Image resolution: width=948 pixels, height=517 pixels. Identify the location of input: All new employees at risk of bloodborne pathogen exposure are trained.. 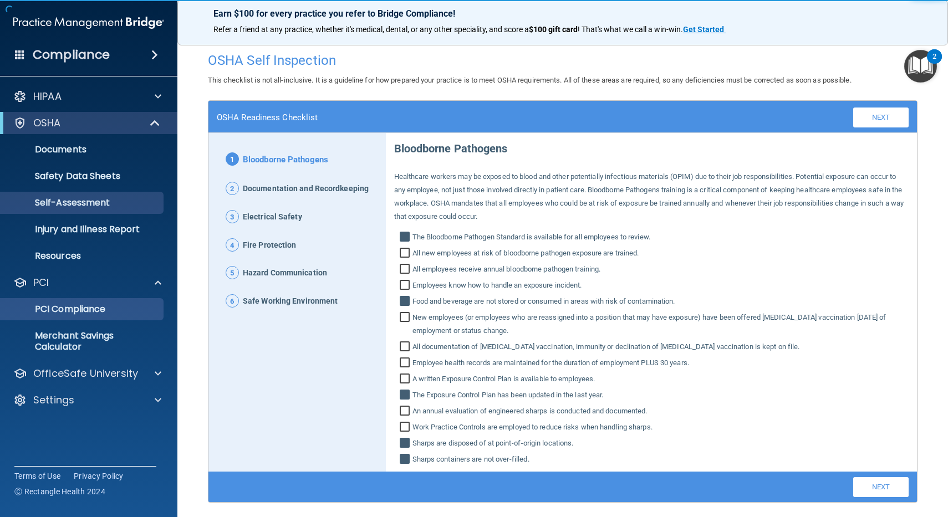
(406, 255).